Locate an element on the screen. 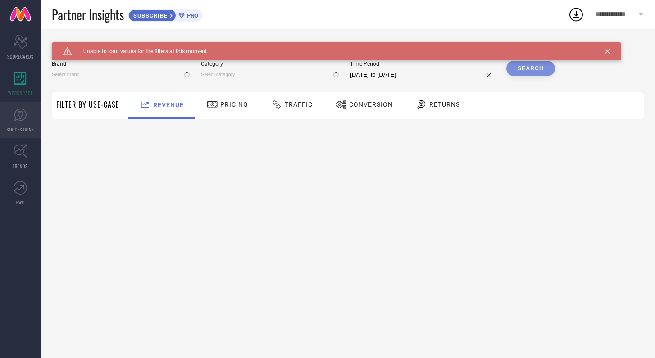 The image size is (655, 358). span: WORKSPACE is located at coordinates (20, 93).